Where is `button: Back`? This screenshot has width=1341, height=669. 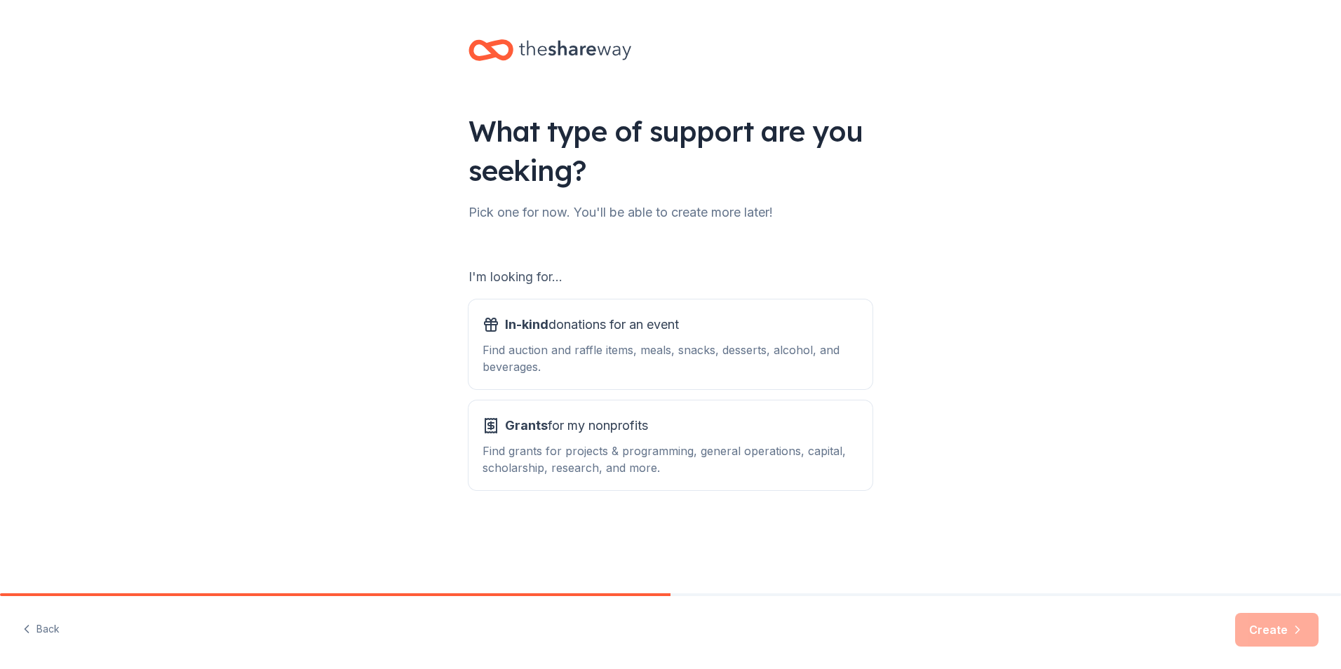 button: Back is located at coordinates (41, 630).